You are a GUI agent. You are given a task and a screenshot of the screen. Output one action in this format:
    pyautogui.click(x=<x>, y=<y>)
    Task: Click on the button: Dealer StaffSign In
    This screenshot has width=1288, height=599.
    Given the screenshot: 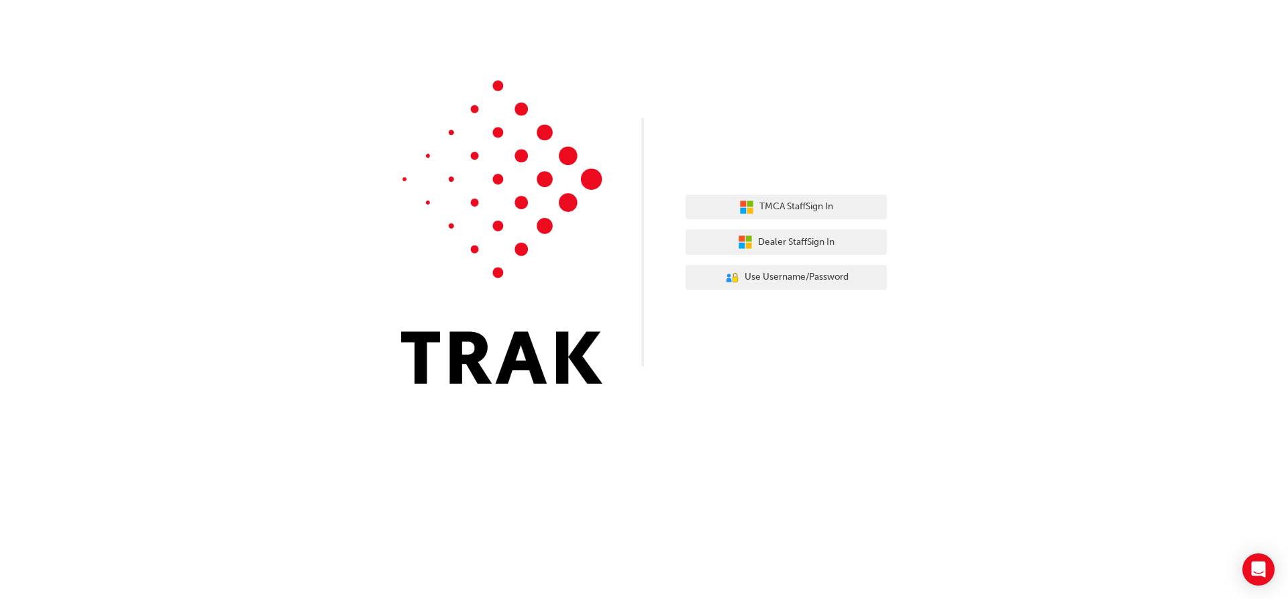 What is the action you would take?
    pyautogui.click(x=786, y=242)
    